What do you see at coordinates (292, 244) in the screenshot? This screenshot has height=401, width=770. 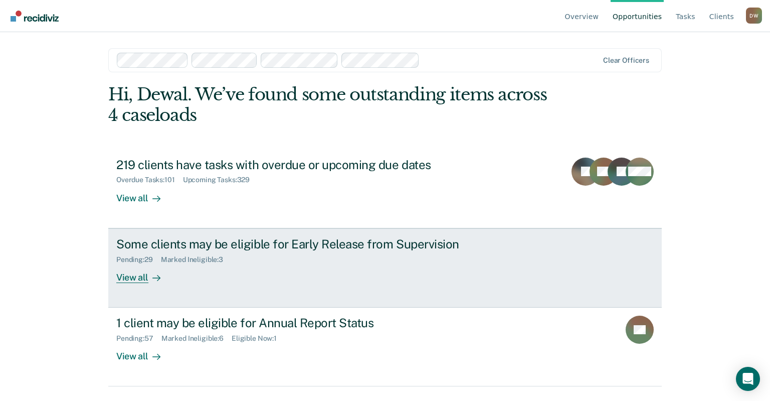 I see `div: Some clients may be eligible for Early Release from Supervision` at bounding box center [292, 244].